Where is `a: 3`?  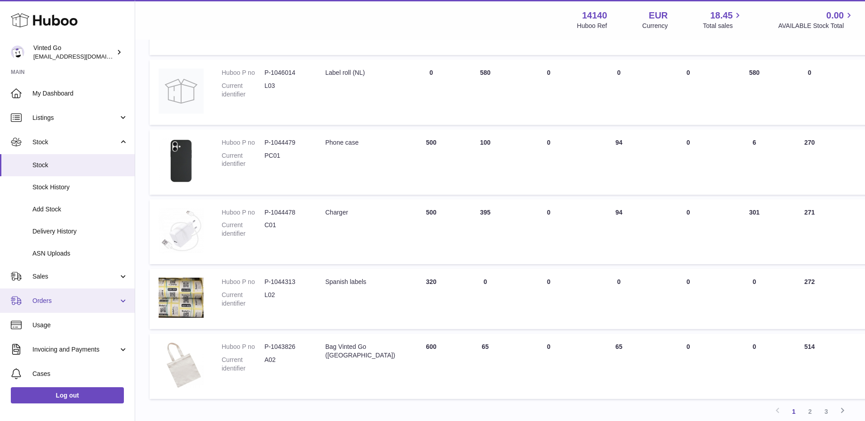 a: 3 is located at coordinates (826, 411).